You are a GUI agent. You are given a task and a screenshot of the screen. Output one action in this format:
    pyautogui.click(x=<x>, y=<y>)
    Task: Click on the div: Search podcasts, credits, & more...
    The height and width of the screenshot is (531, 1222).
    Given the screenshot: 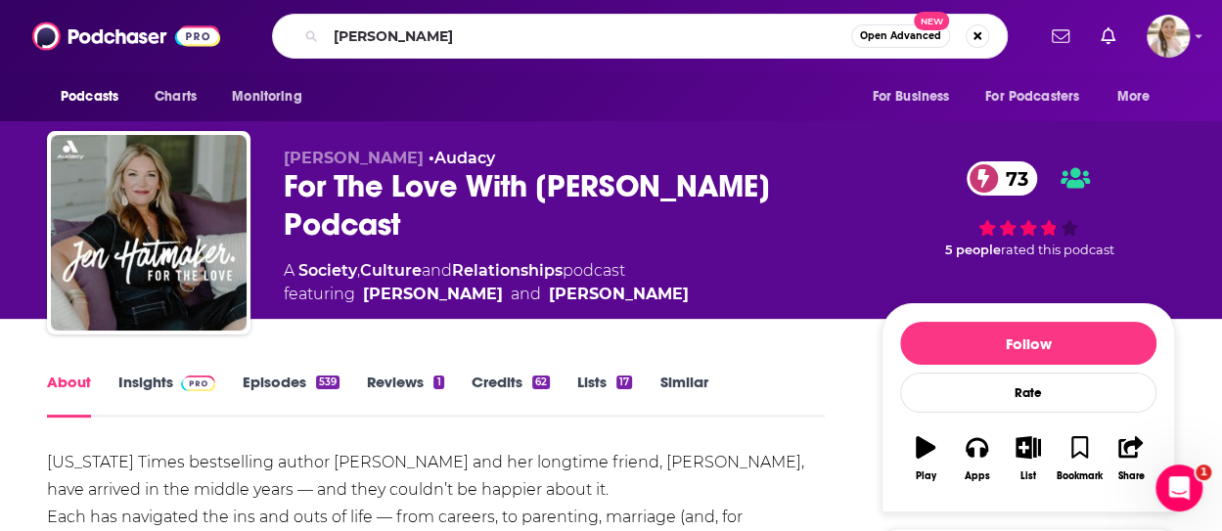 What is the action you would take?
    pyautogui.click(x=640, y=36)
    